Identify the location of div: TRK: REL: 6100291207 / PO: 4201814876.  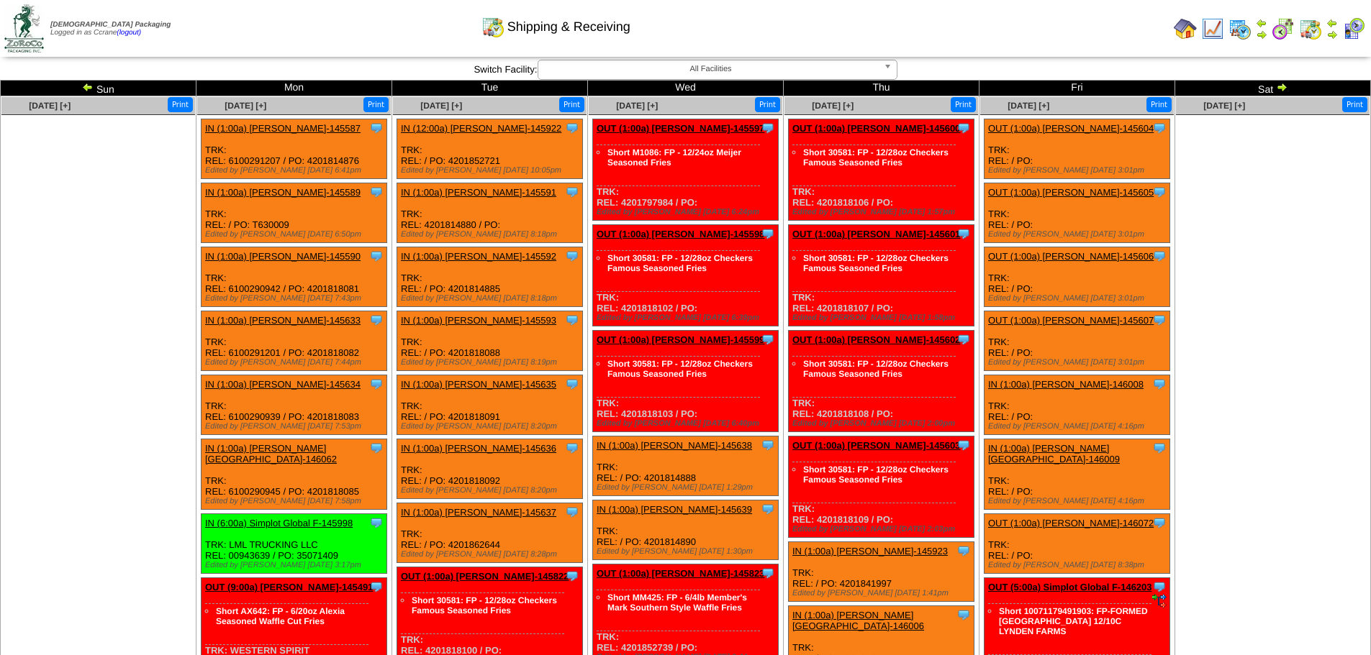
(294, 149).